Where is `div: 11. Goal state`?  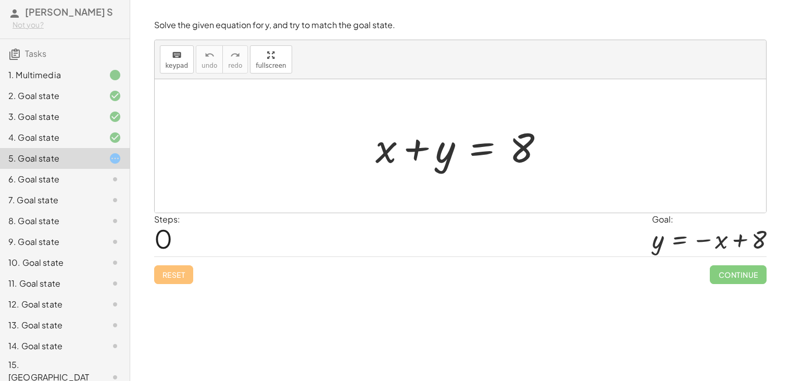 div: 11. Goal state is located at coordinates (50, 283).